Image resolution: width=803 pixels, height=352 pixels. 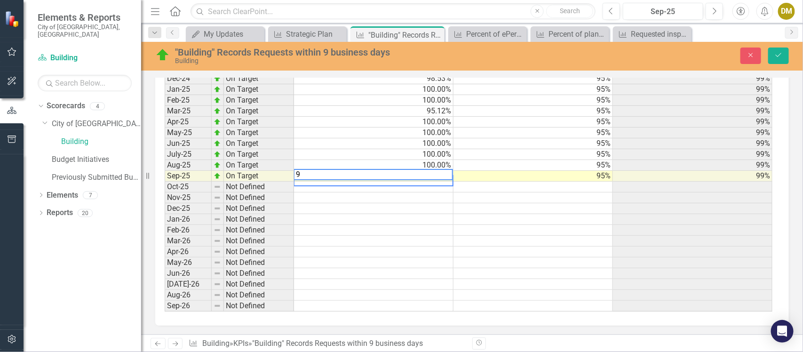 I want to click on td: Aug-26, so click(x=188, y=295).